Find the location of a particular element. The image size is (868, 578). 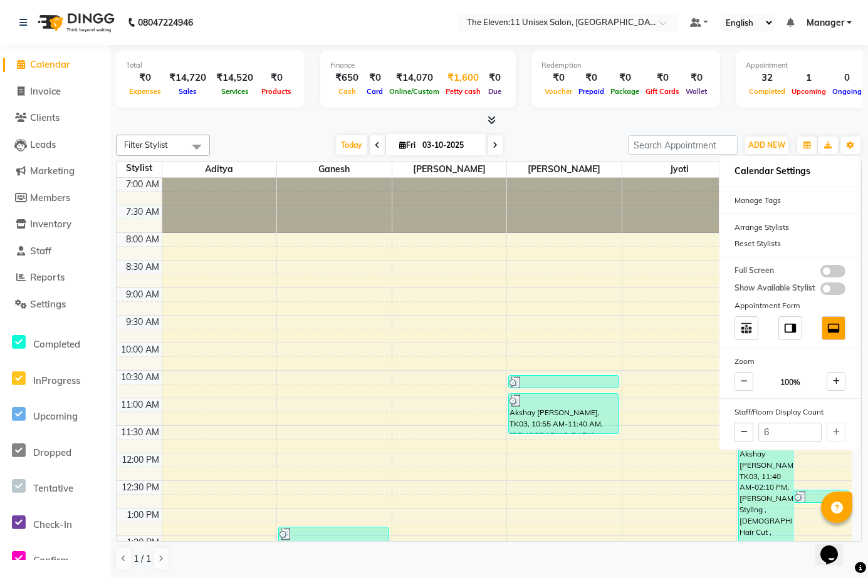

span: Clients is located at coordinates (44, 117).